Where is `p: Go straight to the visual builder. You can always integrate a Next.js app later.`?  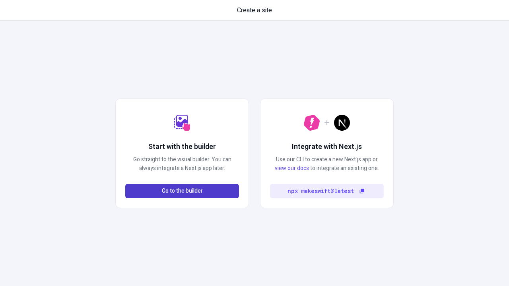 p: Go straight to the visual builder. You can always integrate a Next.js app later. is located at coordinates (182, 164).